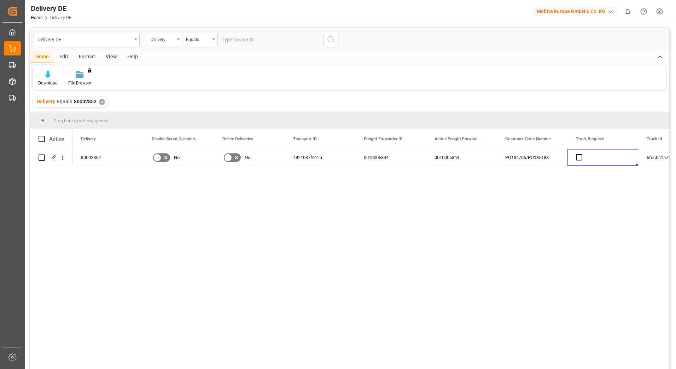 This screenshot has width=676, height=369. I want to click on span: Equals, so click(64, 101).